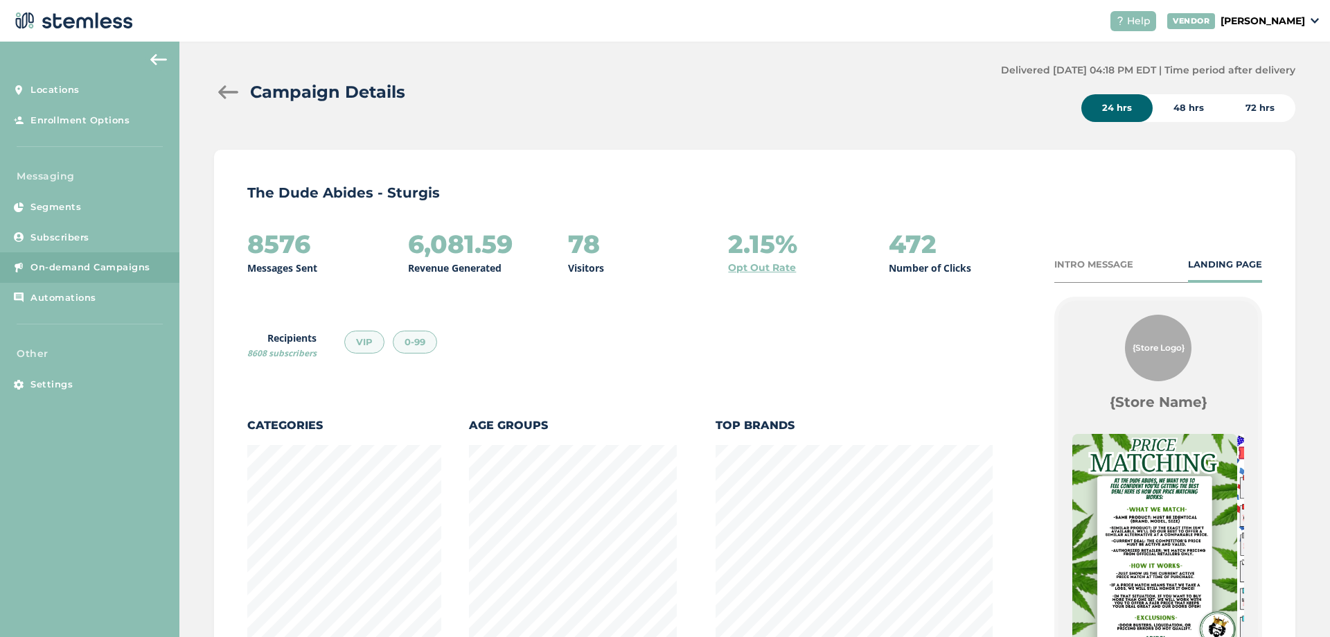 Image resolution: width=1330 pixels, height=637 pixels. What do you see at coordinates (1158, 402) in the screenshot?
I see `label: {Store Name}` at bounding box center [1158, 402].